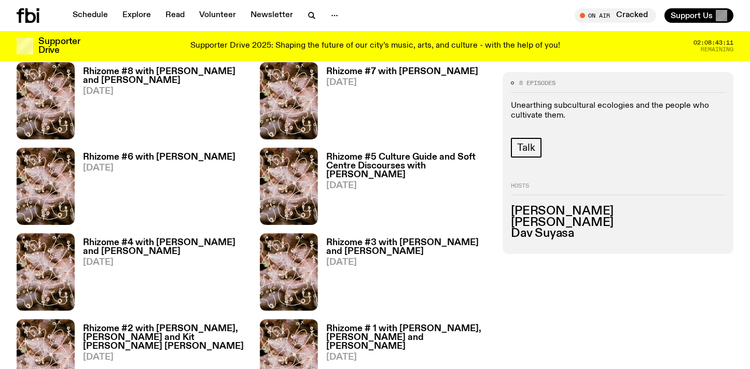 This screenshot has width=750, height=369. What do you see at coordinates (375, 46) in the screenshot?
I see `p: Supporter Drive 2025: Shaping the future of our city’s music, arts, and culture - with the help o...` at bounding box center [375, 46].